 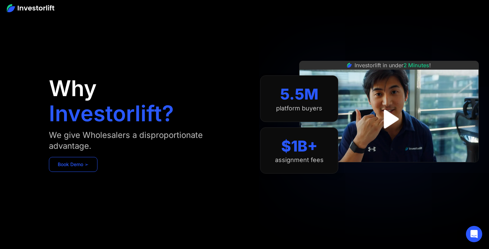 I want to click on a: open lightbox, so click(x=389, y=119).